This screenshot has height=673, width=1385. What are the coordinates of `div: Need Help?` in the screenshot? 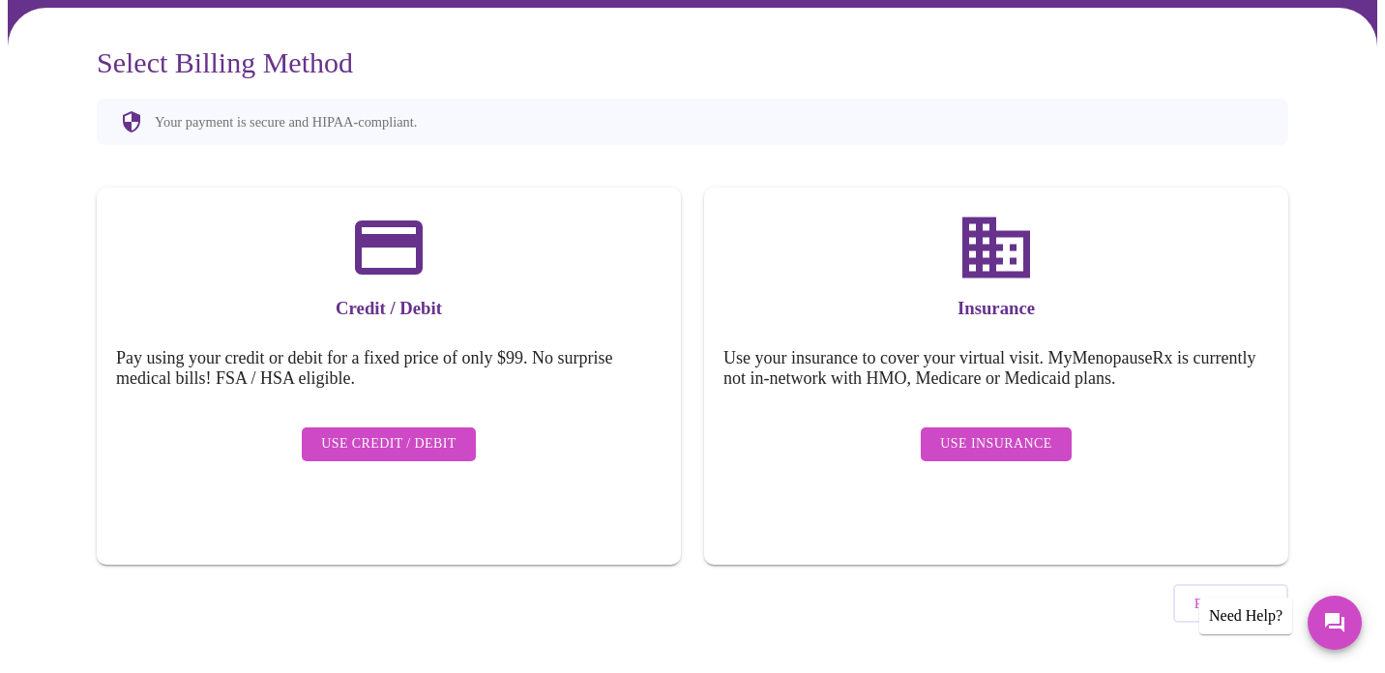 It's located at (1246, 616).